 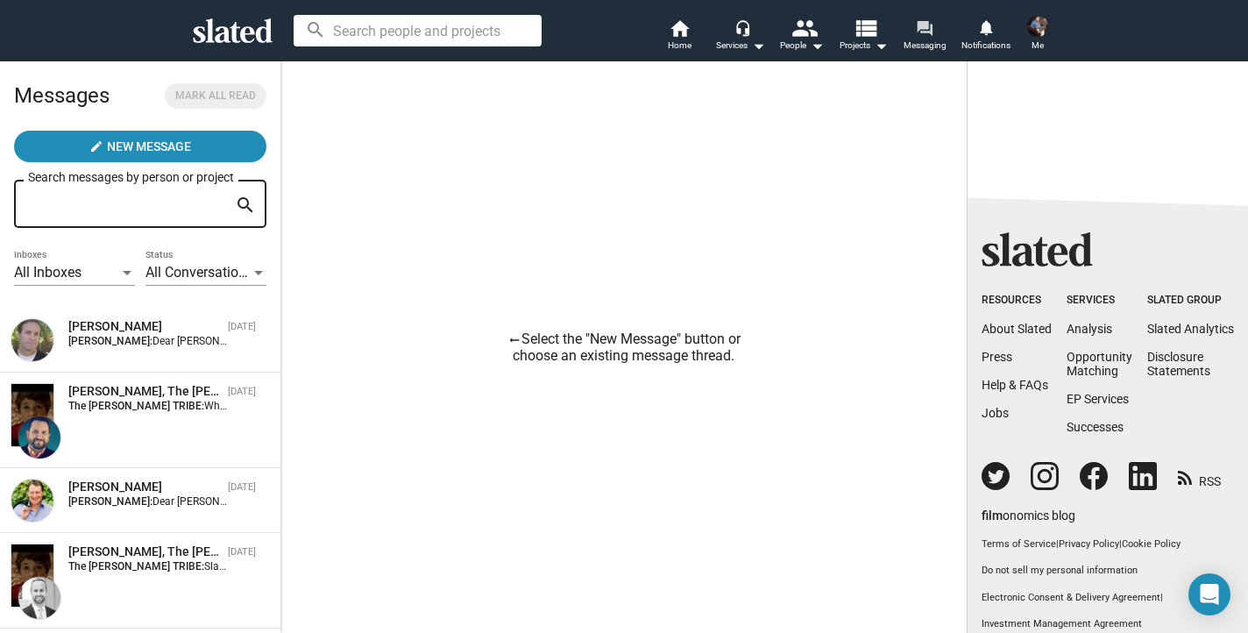 What do you see at coordinates (417, 31) in the screenshot?
I see `input: Search people and projects` at bounding box center [417, 31].